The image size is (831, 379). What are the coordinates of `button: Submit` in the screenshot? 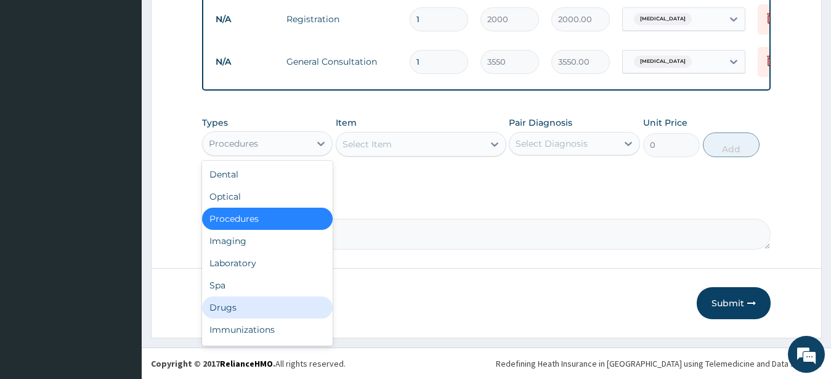 It's located at (733, 303).